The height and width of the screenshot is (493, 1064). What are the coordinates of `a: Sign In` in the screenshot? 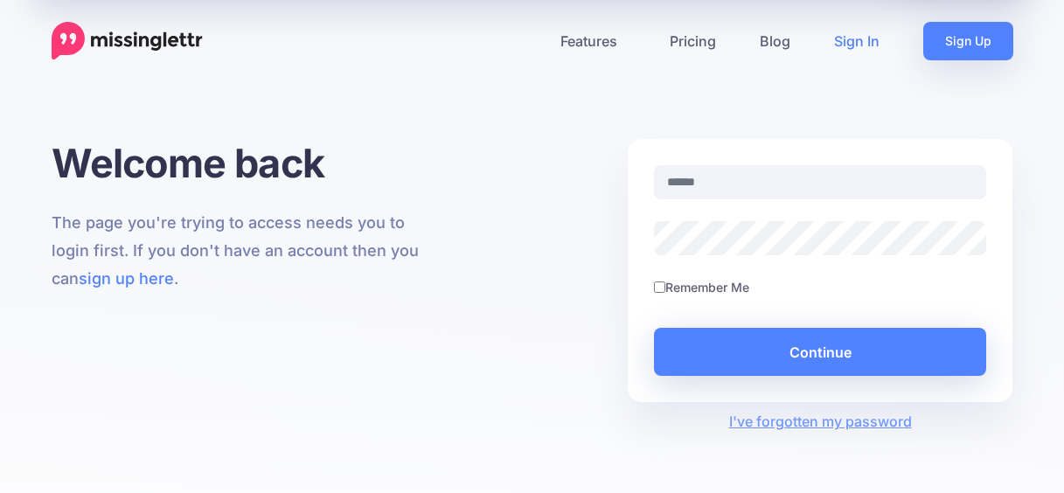 It's located at (857, 41).